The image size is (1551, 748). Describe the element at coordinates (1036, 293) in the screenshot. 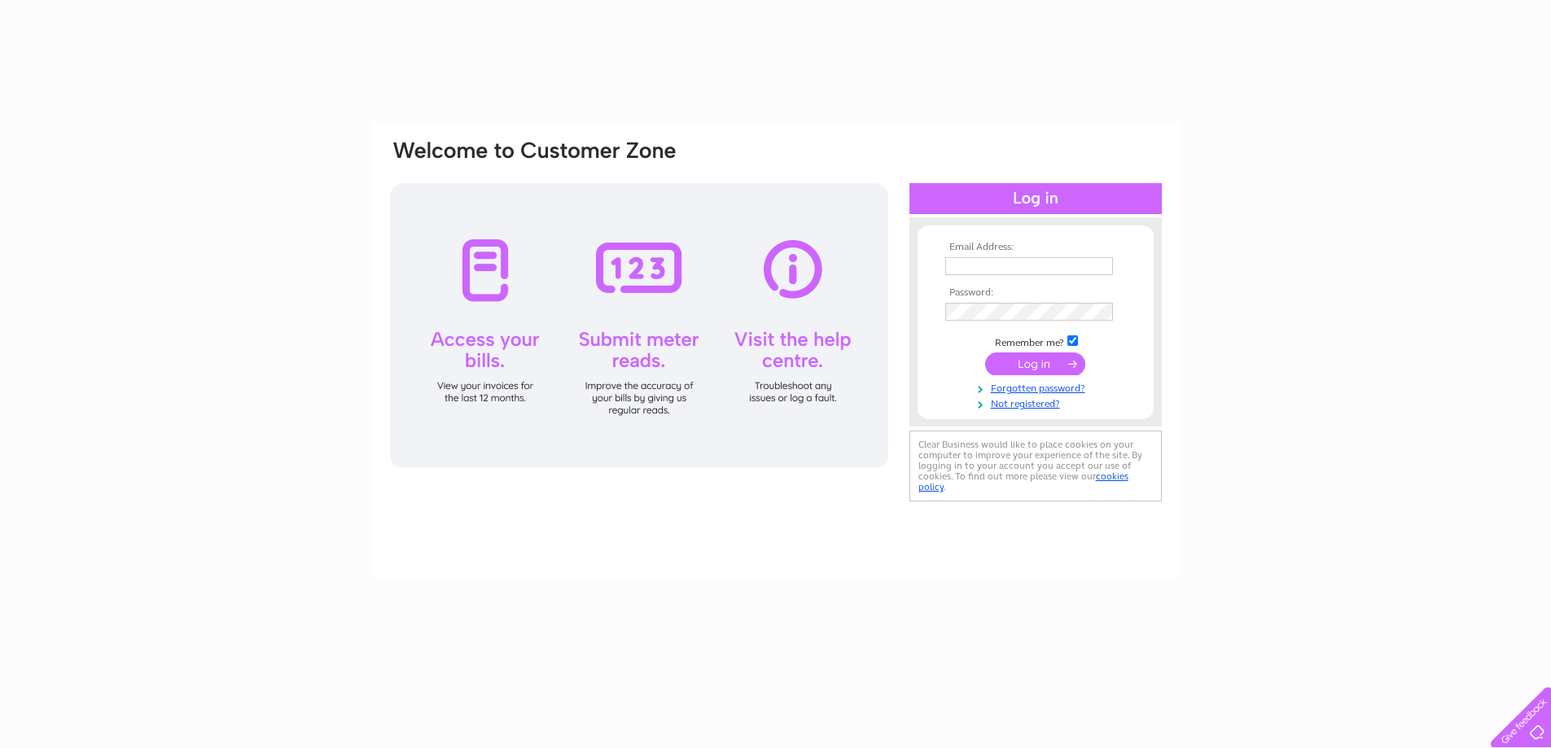

I see `th: Password:` at that location.